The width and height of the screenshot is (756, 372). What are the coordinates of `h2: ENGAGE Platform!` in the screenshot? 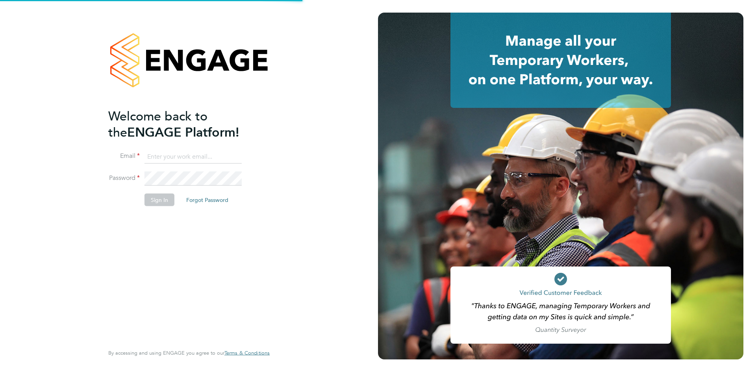 It's located at (185, 124).